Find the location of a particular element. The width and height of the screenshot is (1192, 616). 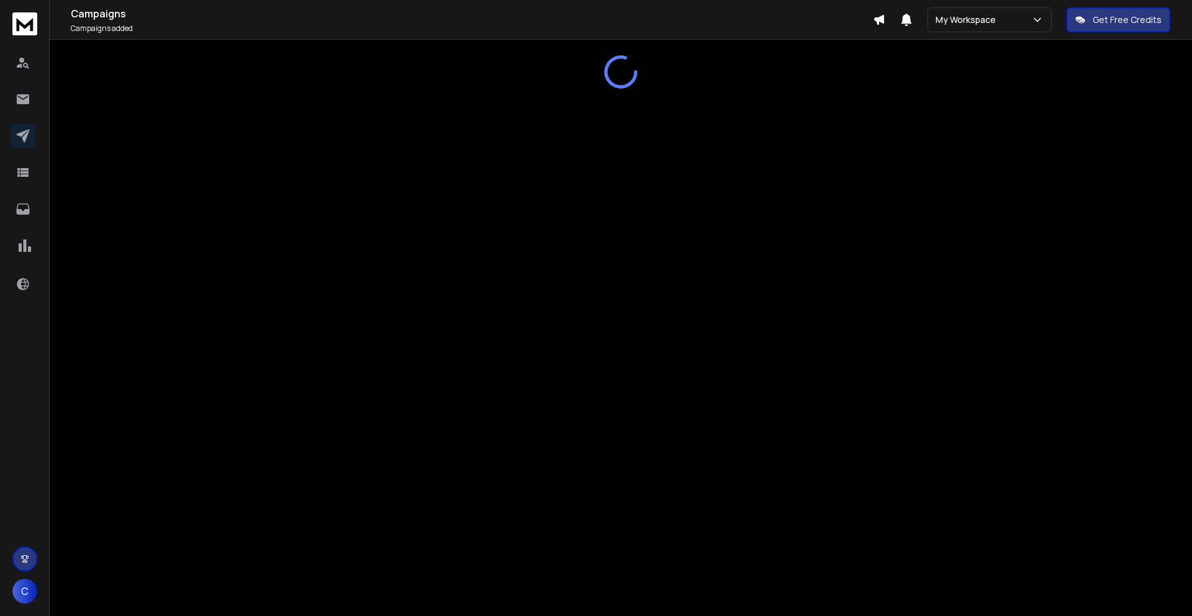

button: Get Free Credits is located at coordinates (1118, 20).